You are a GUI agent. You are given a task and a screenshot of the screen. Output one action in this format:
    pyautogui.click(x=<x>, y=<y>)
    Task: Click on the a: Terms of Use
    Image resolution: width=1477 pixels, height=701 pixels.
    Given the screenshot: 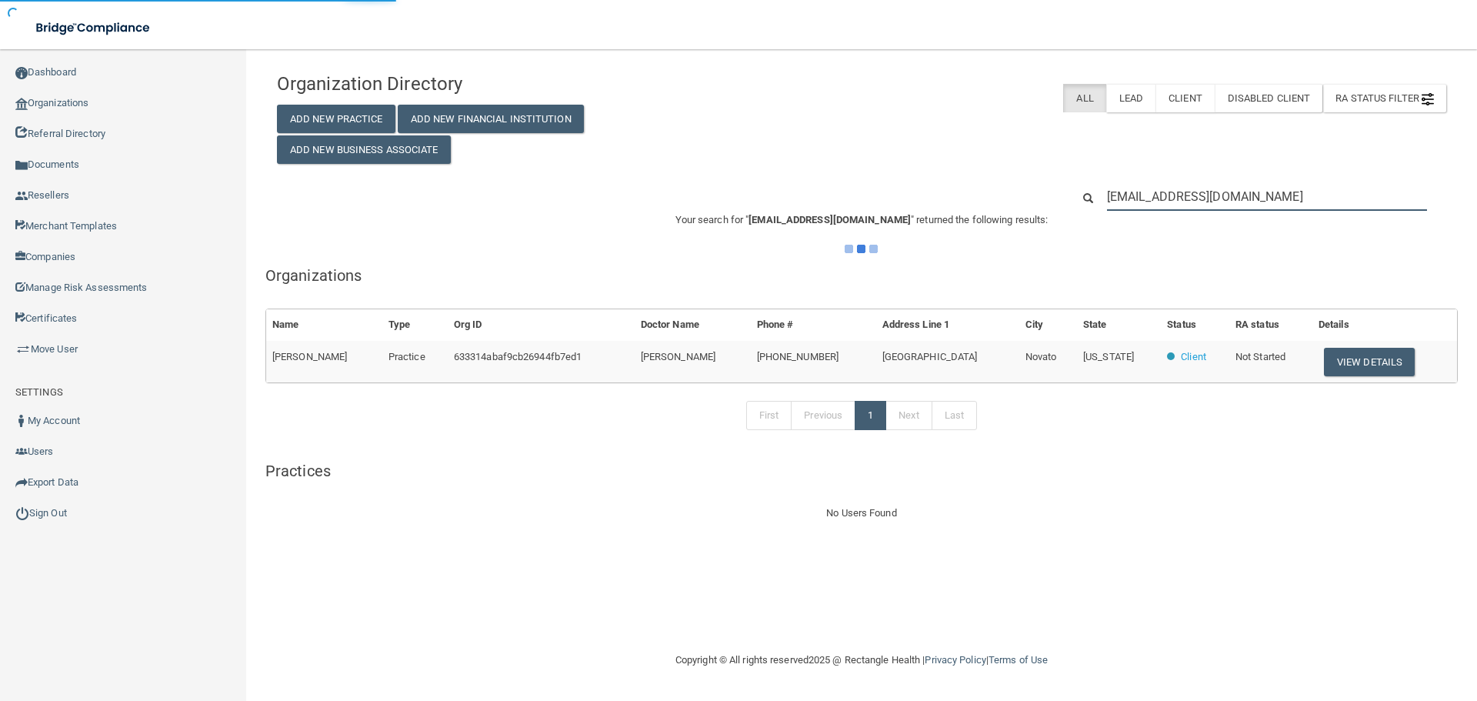 What is the action you would take?
    pyautogui.click(x=1018, y=659)
    